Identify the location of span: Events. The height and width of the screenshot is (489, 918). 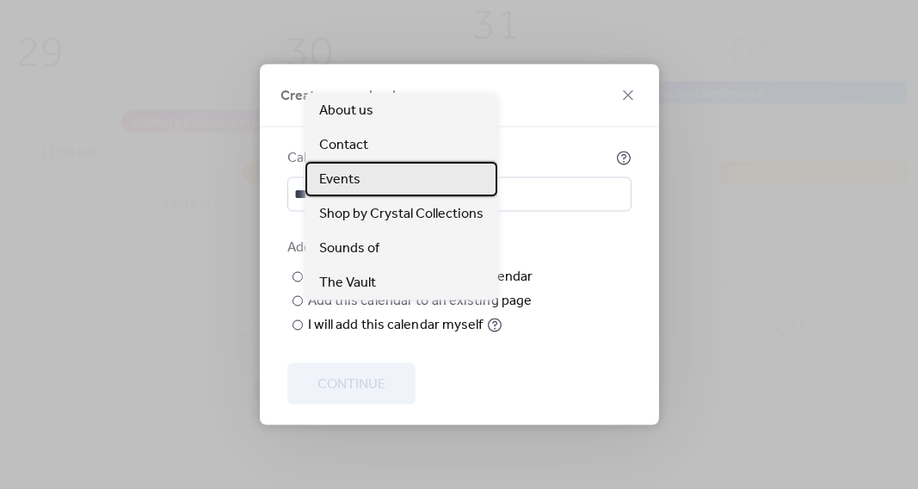
(340, 180).